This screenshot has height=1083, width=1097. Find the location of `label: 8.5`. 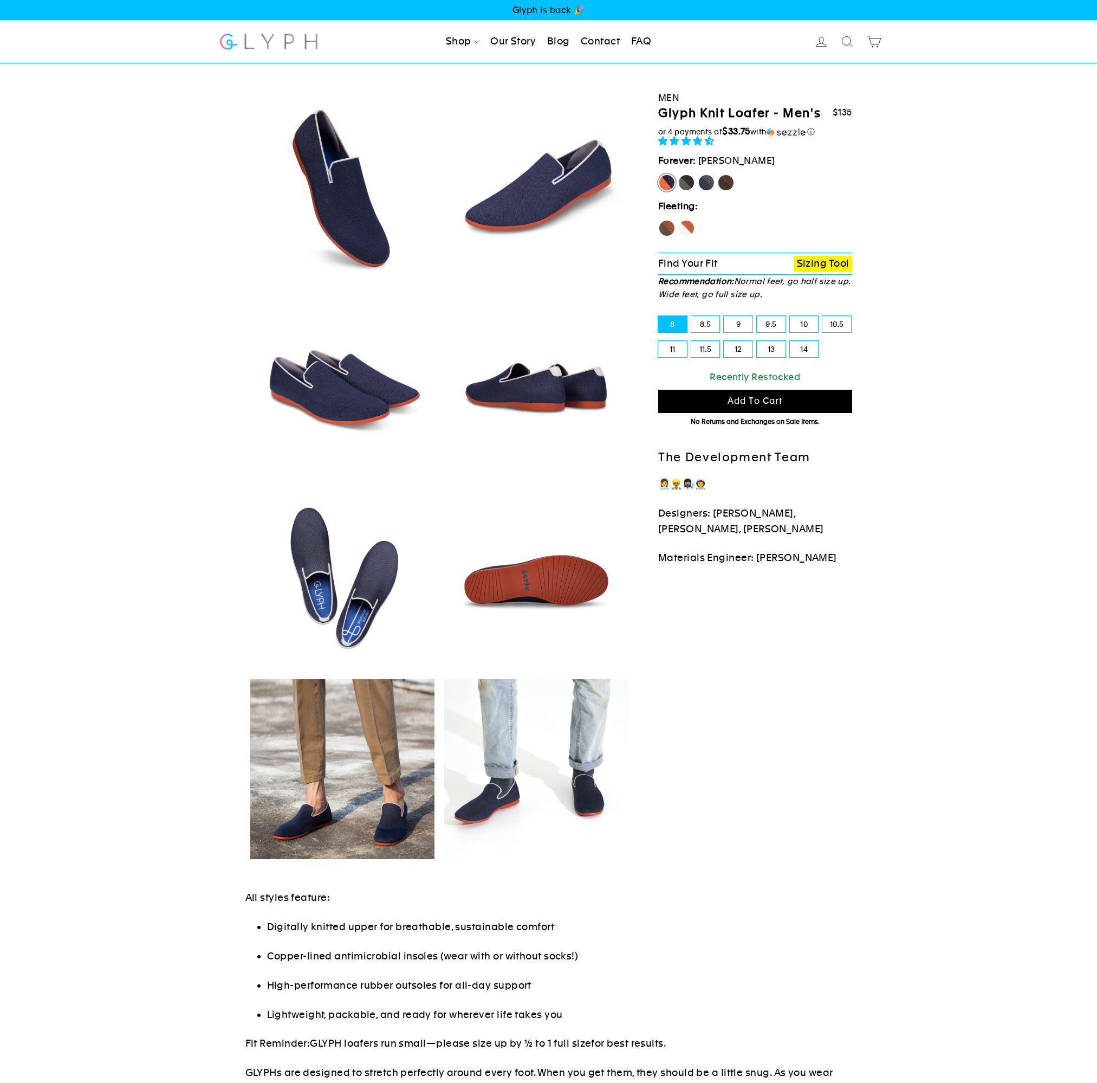

label: 8.5 is located at coordinates (705, 324).